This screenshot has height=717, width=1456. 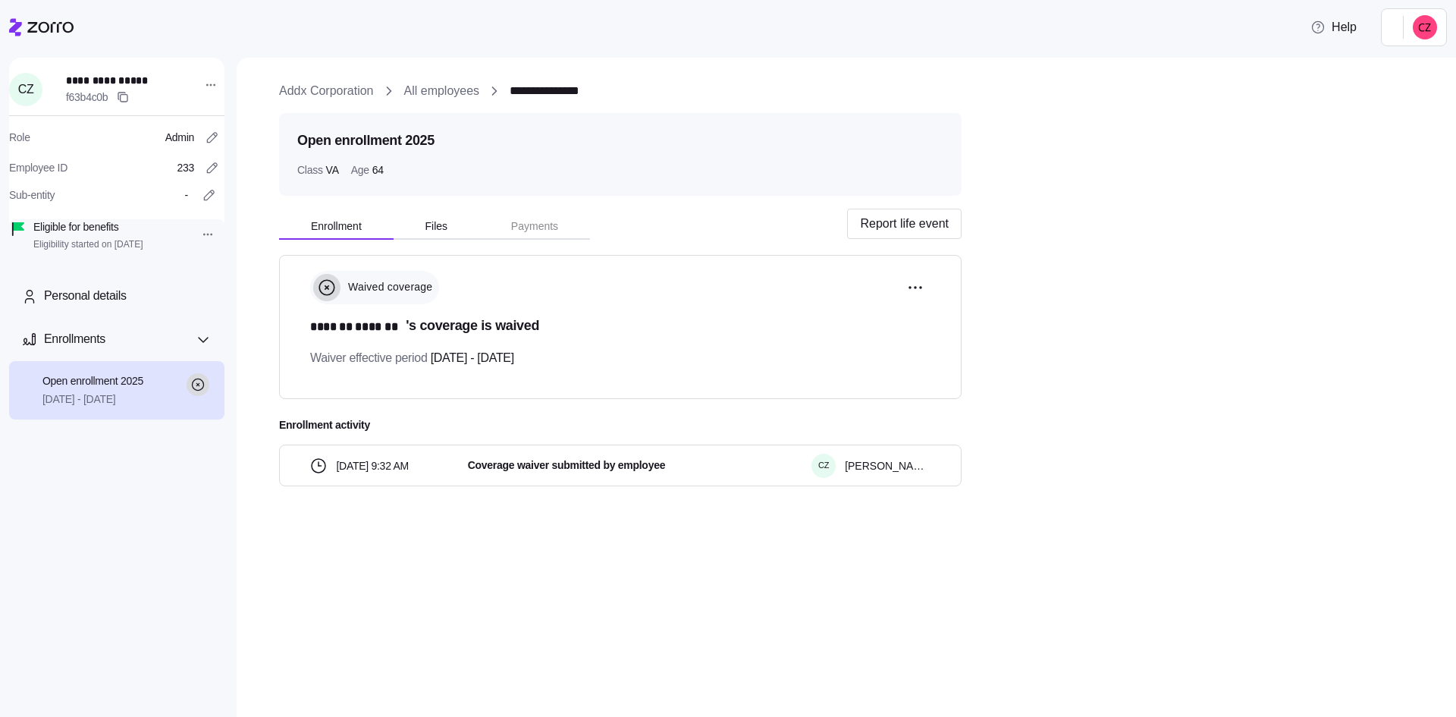 I want to click on span: Open enrollment 2025, so click(x=96, y=381).